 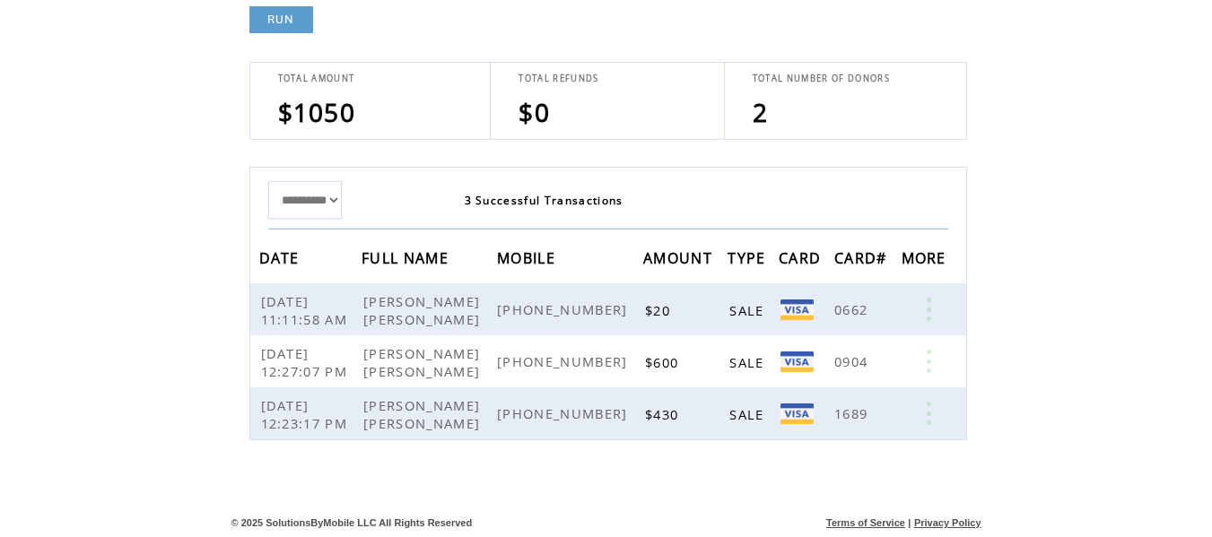 What do you see at coordinates (853, 309) in the screenshot?
I see `span: 0662` at bounding box center [853, 309].